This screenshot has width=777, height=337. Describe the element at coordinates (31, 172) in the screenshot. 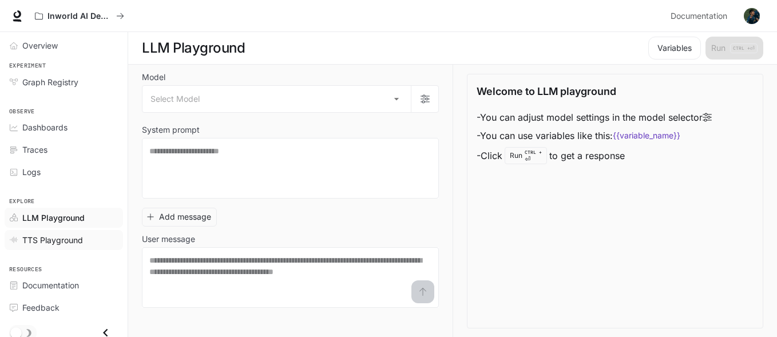

I see `span: Logs` at that location.